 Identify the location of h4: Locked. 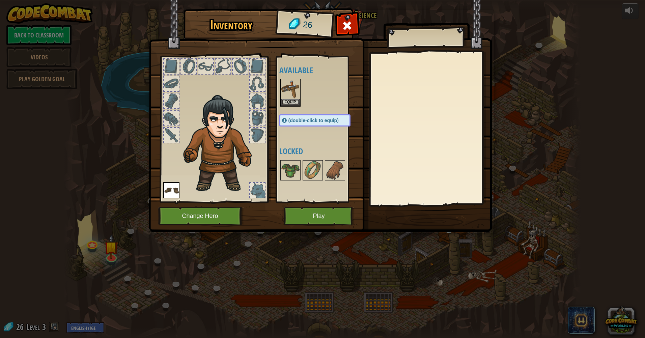
(321, 151).